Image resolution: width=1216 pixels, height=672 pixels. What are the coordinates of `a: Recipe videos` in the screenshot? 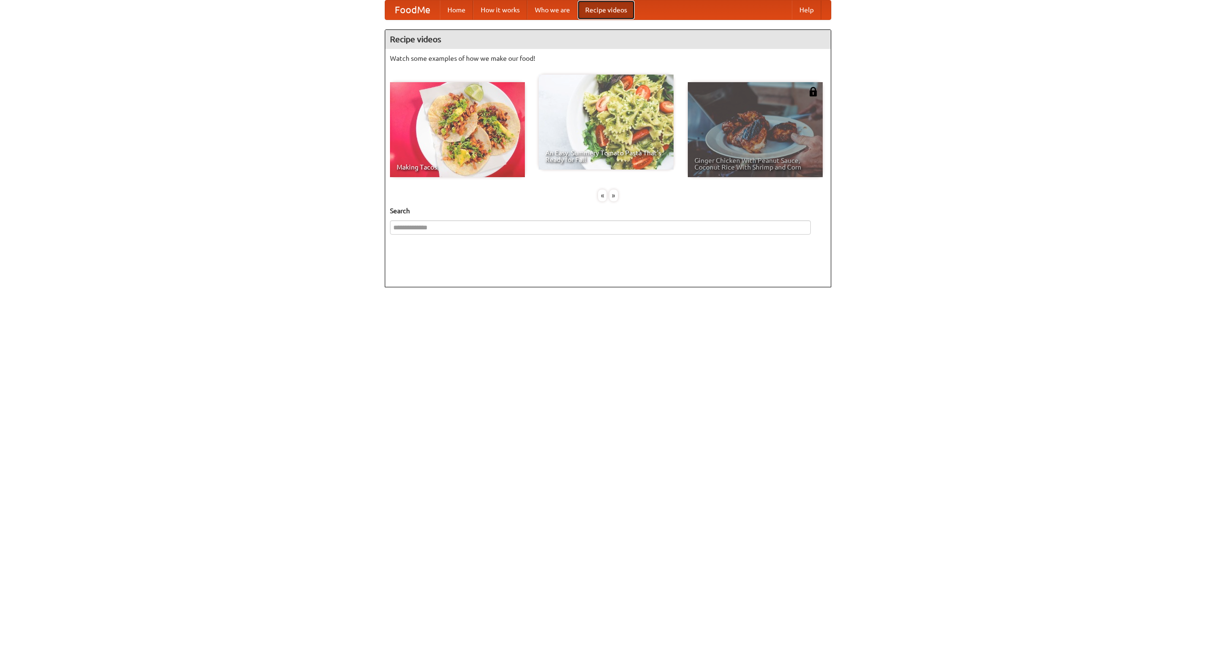 It's located at (606, 10).